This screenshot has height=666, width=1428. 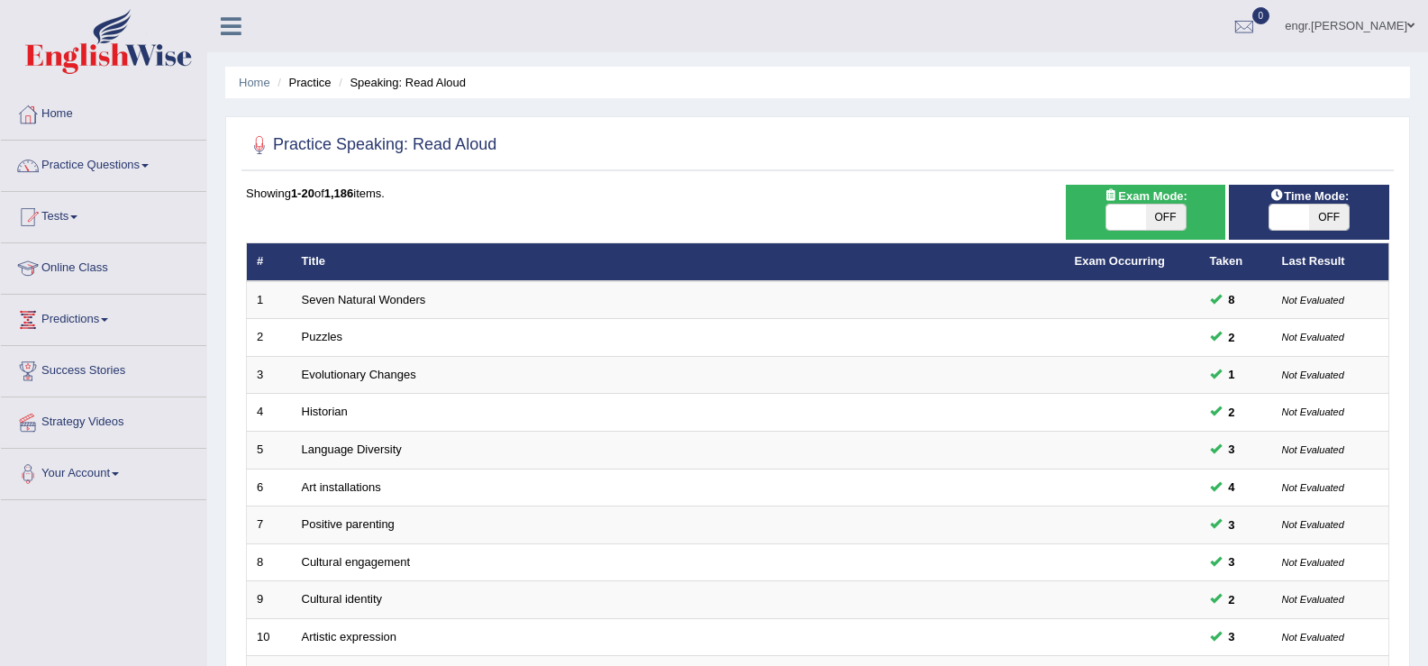 What do you see at coordinates (364, 299) in the screenshot?
I see `a: Seven Natural Wonders` at bounding box center [364, 299].